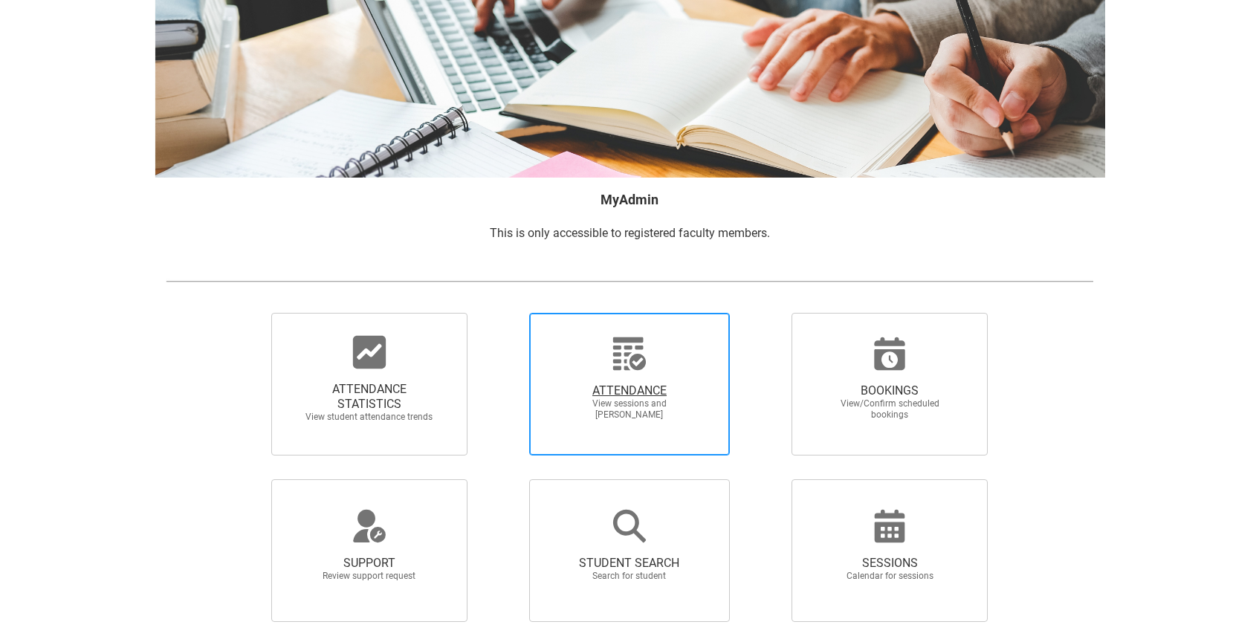 Image resolution: width=1259 pixels, height=642 pixels. I want to click on span: ATTENDANCE, so click(629, 391).